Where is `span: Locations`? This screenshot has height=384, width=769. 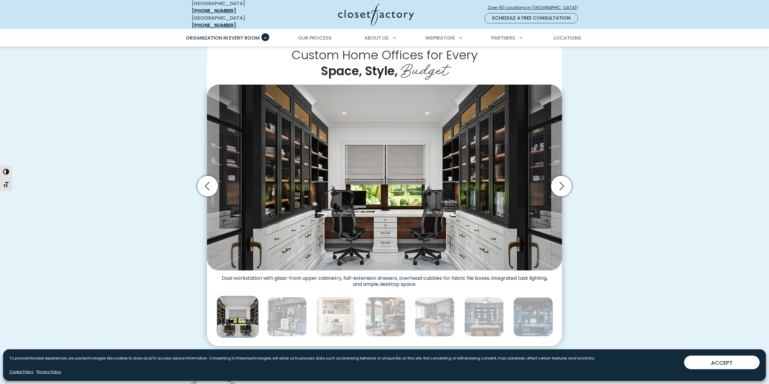 span: Locations is located at coordinates (567, 38).